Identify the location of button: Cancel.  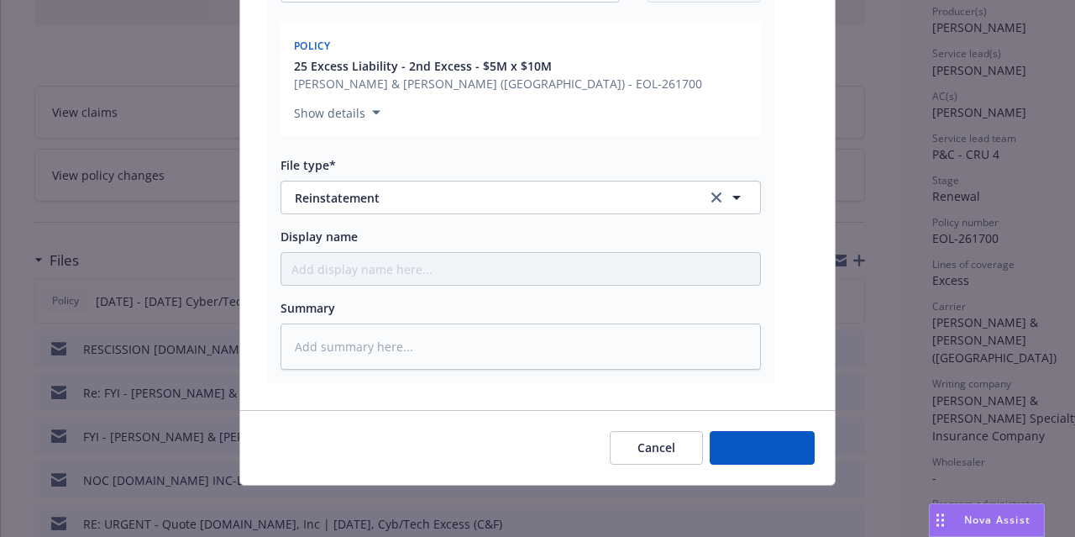
(656, 448).